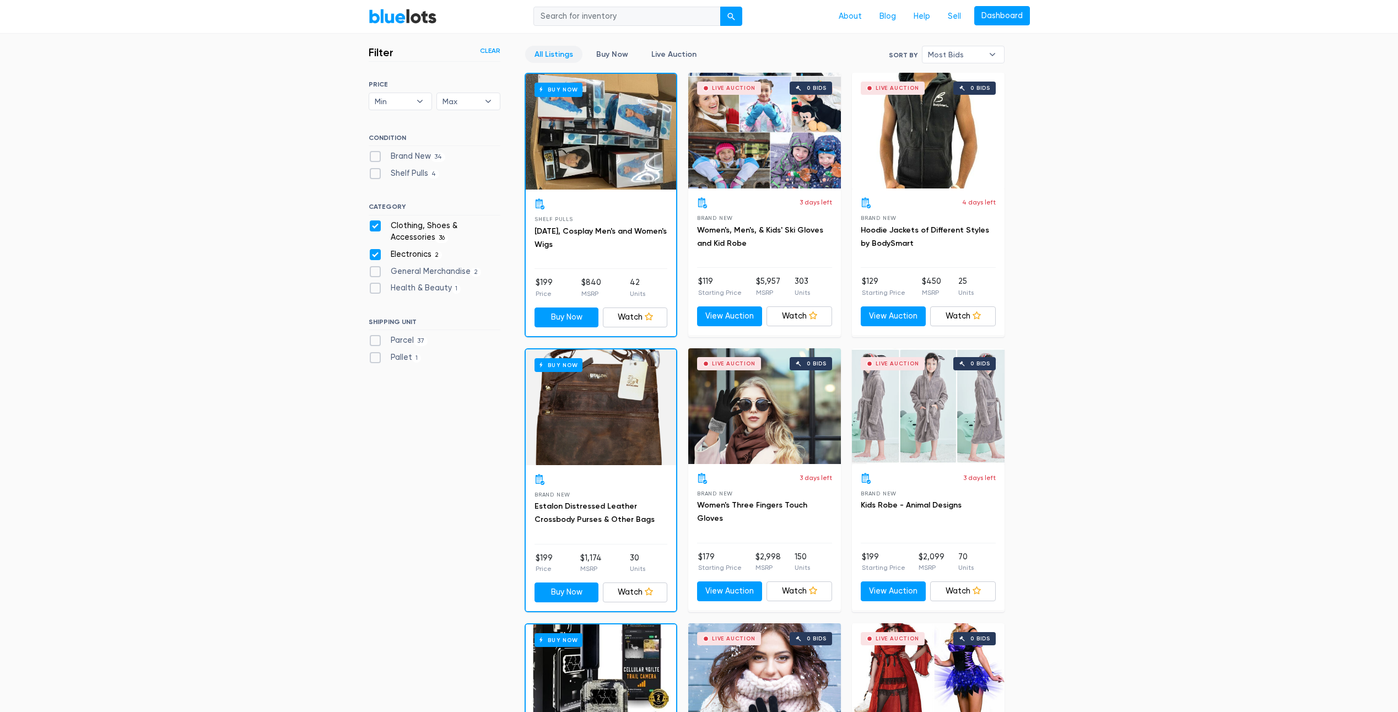 This screenshot has height=712, width=1398. Describe the element at coordinates (931, 562) in the screenshot. I see `li: $2,099` at that location.